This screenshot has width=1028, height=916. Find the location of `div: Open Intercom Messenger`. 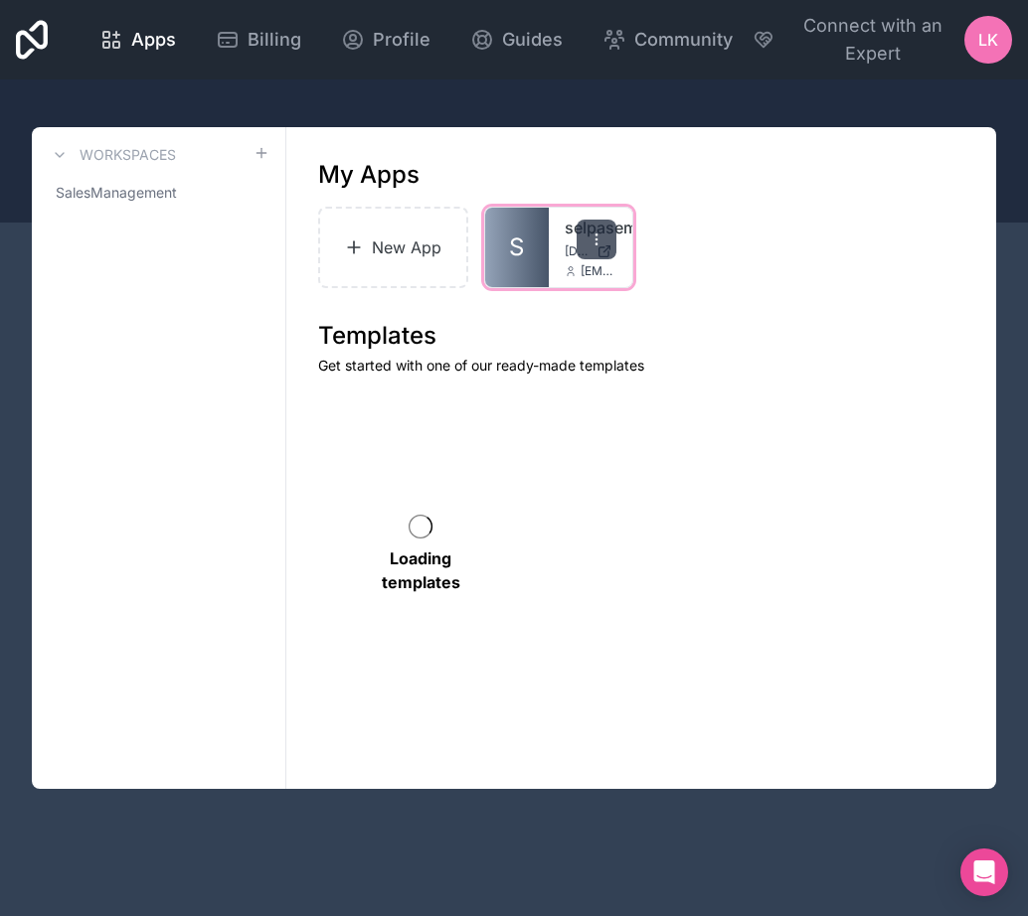

div: Open Intercom Messenger is located at coordinates (984, 873).